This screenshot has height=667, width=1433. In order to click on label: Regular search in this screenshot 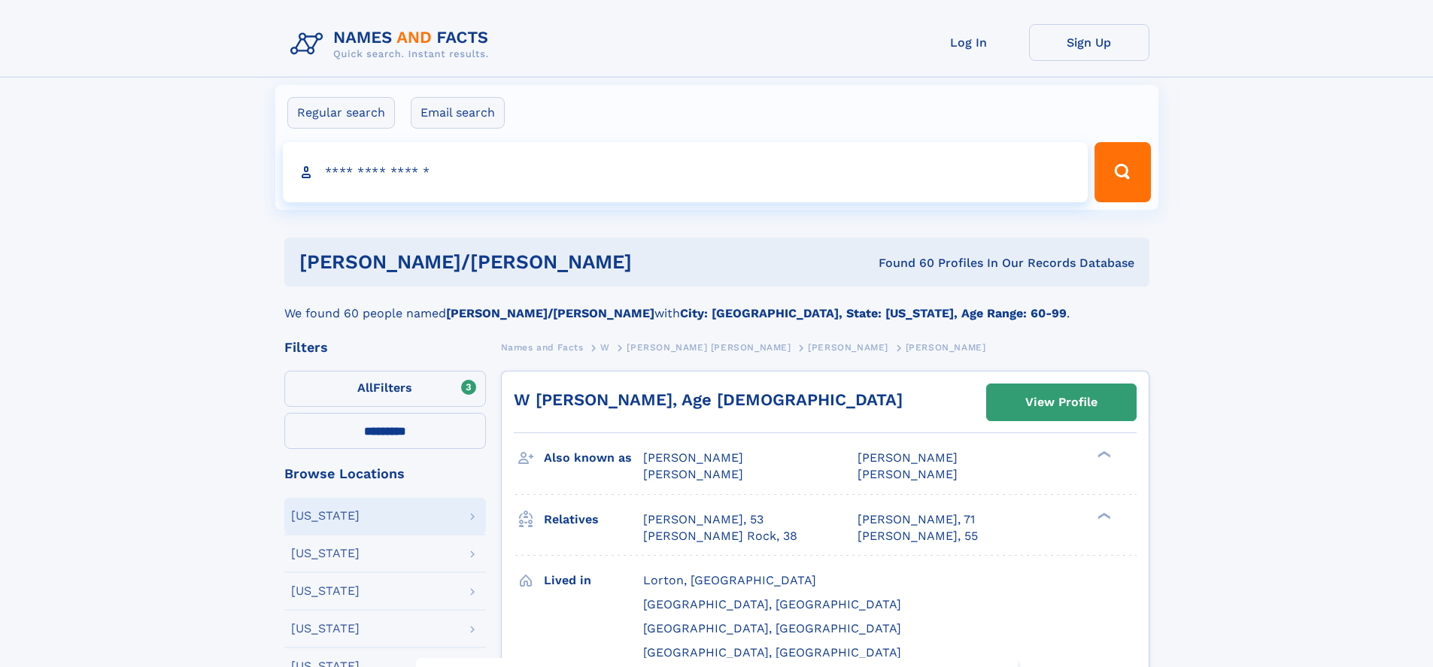, I will do `click(341, 113)`.